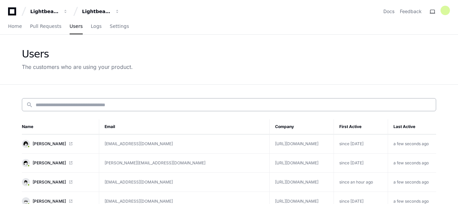 The height and width of the screenshot is (204, 458). I want to click on span: Pull Requests, so click(45, 26).